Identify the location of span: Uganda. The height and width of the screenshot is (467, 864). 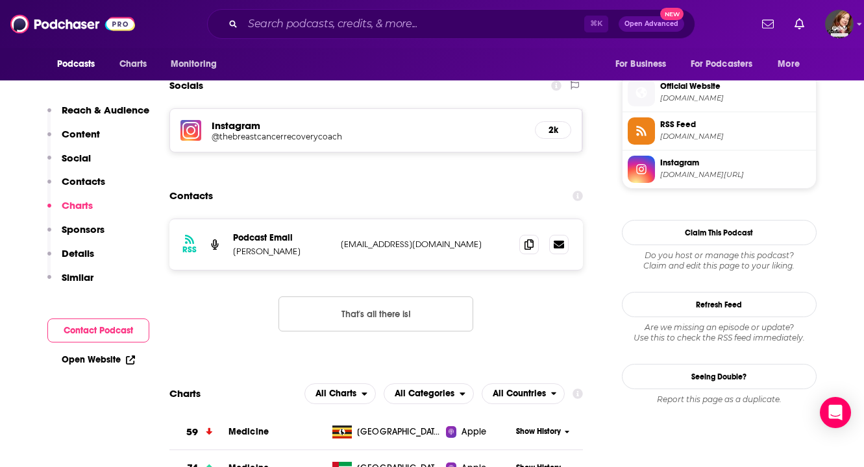
(399, 432).